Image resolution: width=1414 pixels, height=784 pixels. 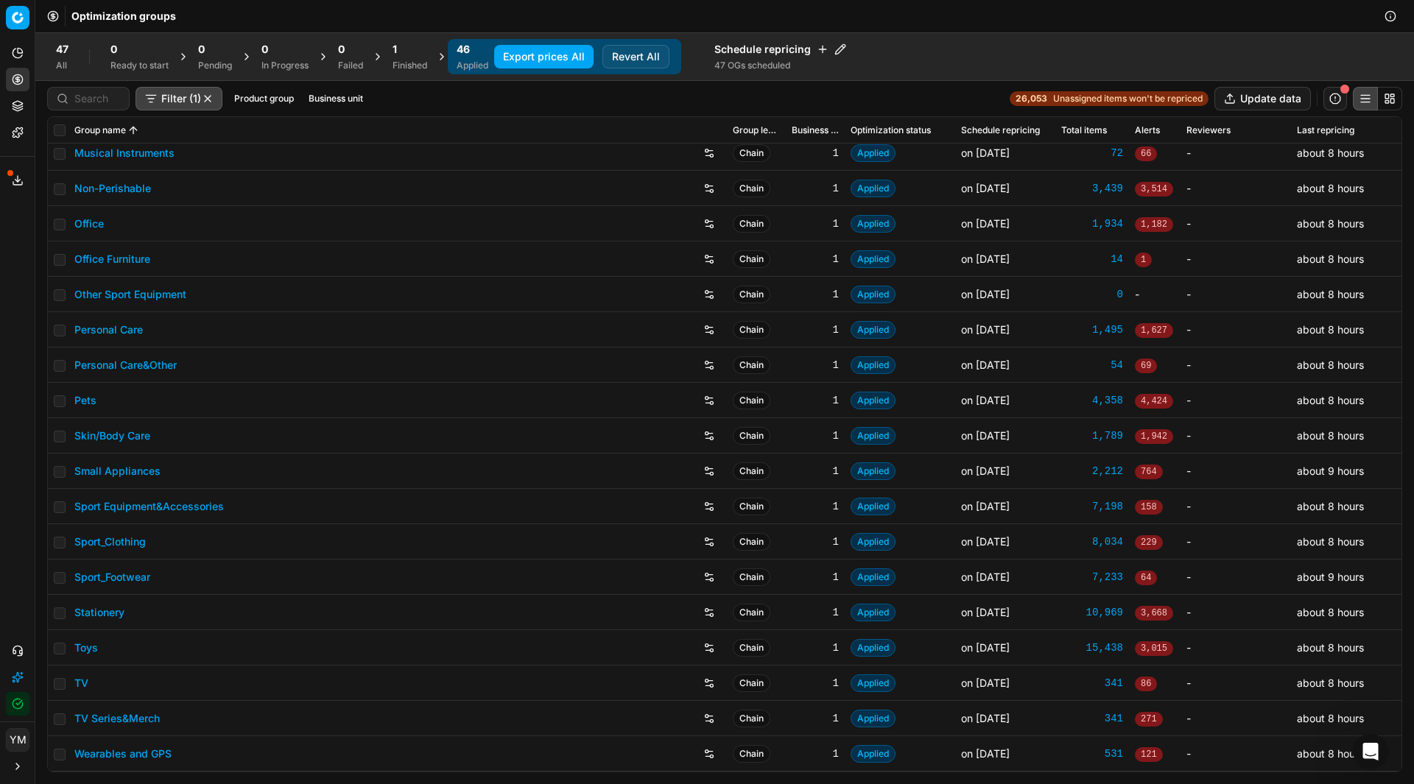 What do you see at coordinates (62, 66) in the screenshot?
I see `div: All` at bounding box center [62, 66].